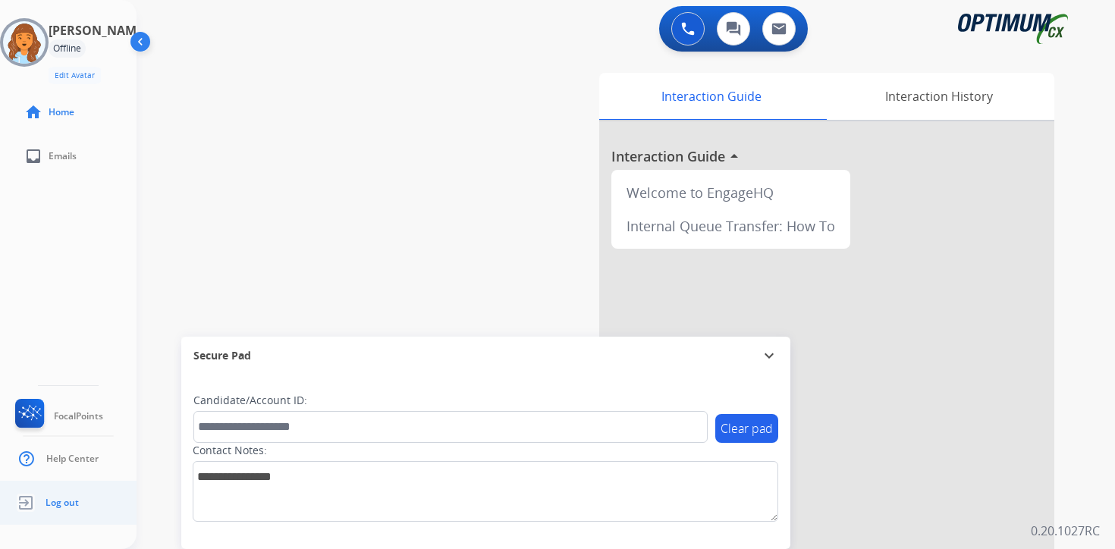 The height and width of the screenshot is (549, 1115). Describe the element at coordinates (1065, 531) in the screenshot. I see `p: 0.20.1027RC` at that location.